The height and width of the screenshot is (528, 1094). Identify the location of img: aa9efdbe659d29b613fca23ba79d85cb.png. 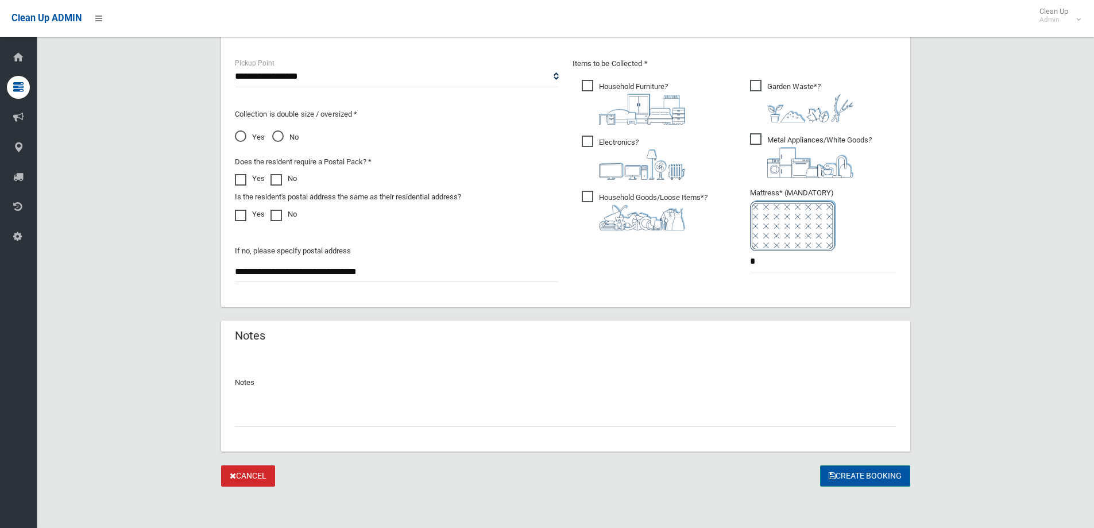
(642, 109).